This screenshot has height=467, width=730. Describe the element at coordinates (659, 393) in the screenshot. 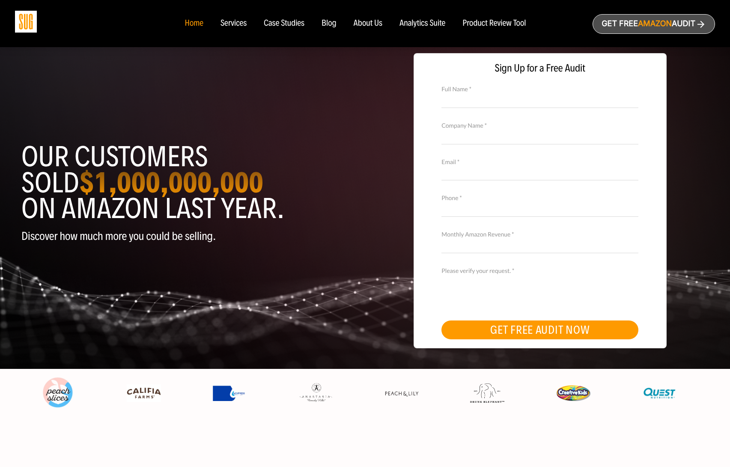

I see `img: Quest Nutriton` at that location.